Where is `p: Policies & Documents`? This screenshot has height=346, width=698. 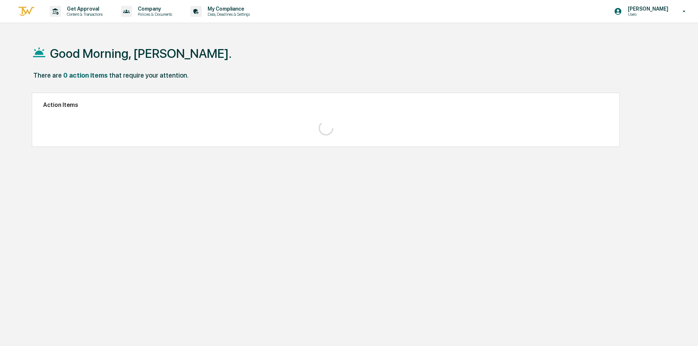 p: Policies & Documents is located at coordinates (154, 14).